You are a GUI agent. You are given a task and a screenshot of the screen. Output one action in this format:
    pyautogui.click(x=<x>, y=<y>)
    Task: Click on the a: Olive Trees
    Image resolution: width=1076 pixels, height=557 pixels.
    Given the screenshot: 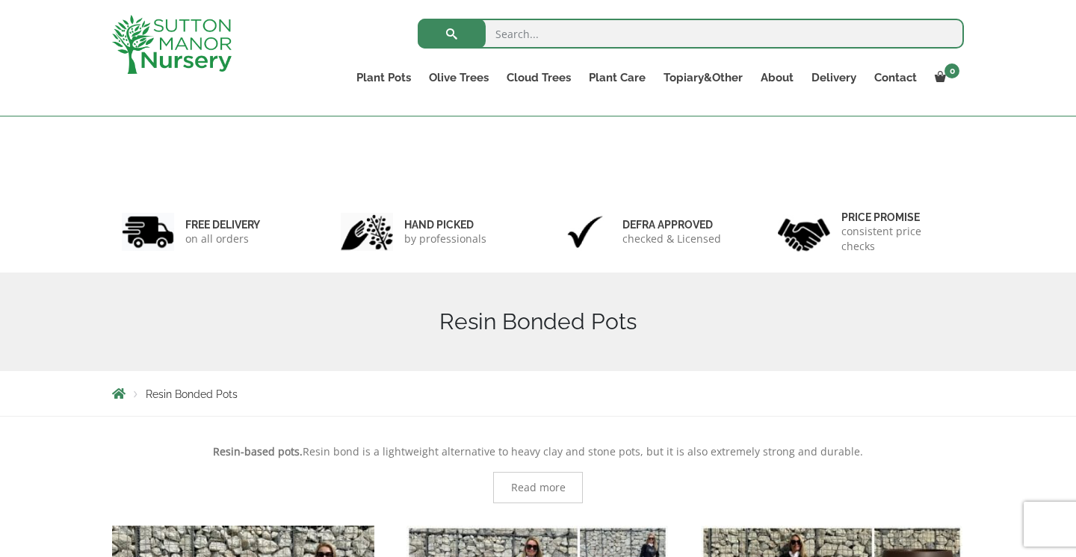 What is the action you would take?
    pyautogui.click(x=459, y=78)
    